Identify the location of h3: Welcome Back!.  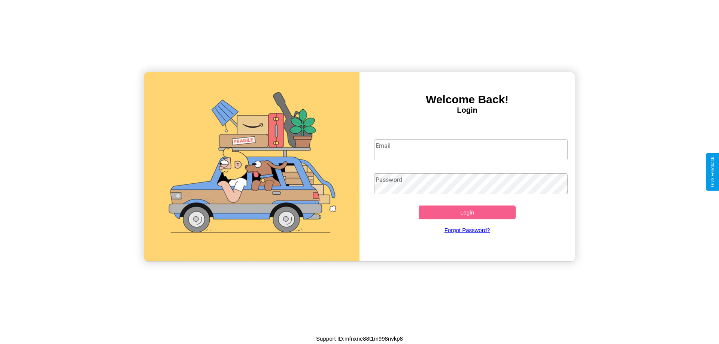
(467, 100).